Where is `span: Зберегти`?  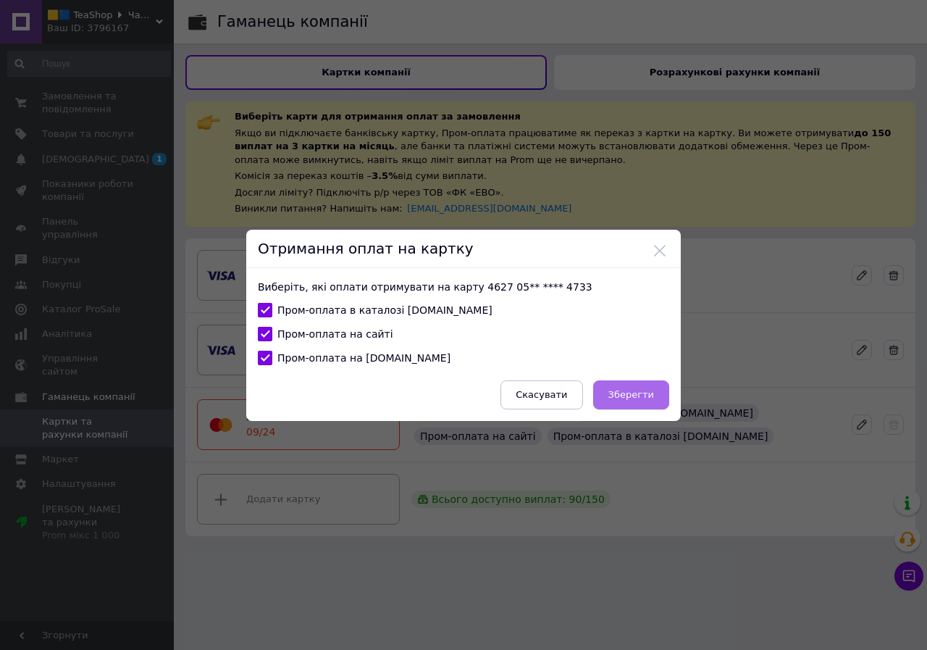
span: Зберегти is located at coordinates (631, 394).